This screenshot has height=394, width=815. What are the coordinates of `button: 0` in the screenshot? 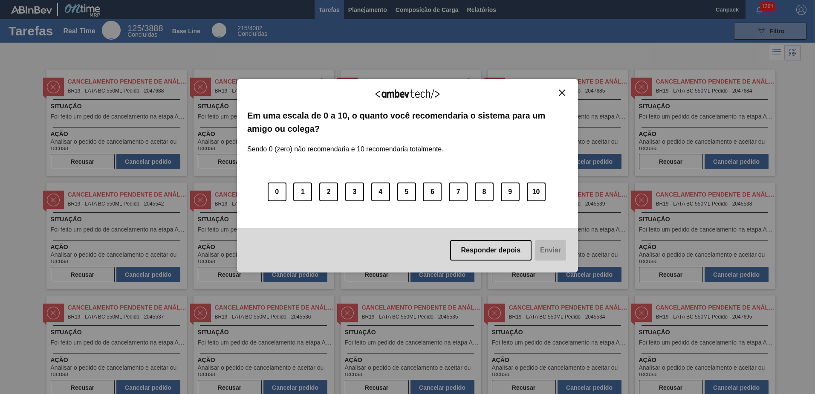 It's located at (277, 192).